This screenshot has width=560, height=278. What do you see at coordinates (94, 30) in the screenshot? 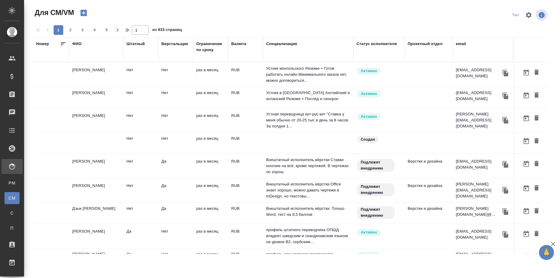
I see `span: 4` at bounding box center [94, 30].